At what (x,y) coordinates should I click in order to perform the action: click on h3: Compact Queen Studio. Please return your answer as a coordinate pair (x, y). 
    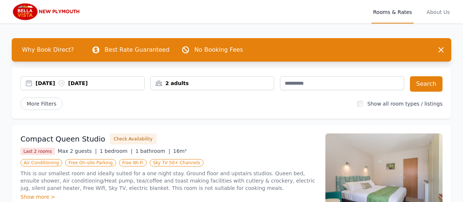
    Looking at the image, I should click on (63, 139).